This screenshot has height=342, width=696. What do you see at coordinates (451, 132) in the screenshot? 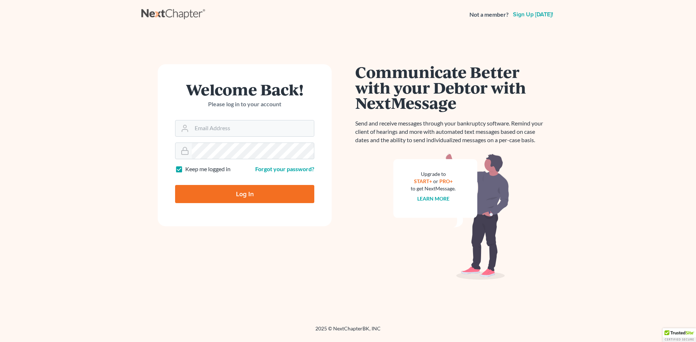
I see `p: Send and receive messages through your bankruptcy software. Remind your client of hearings and mo...` at bounding box center [451, 132].